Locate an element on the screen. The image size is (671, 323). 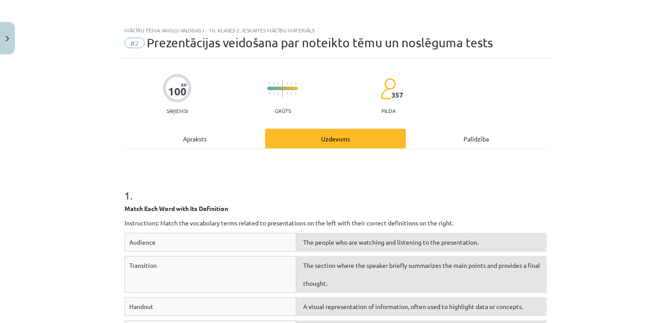
img: students-c634bb4e5e11cddfef0936a35e636f08e4e9abd3cc4e673bd6f9a4125e45ecb1.svg is located at coordinates (388, 89).